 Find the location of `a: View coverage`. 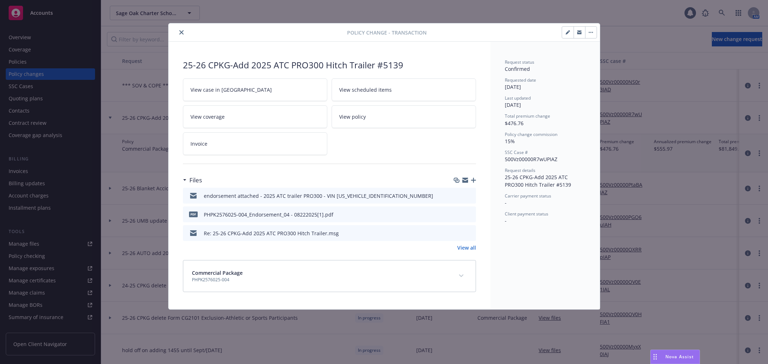

a: View coverage is located at coordinates (255, 117).